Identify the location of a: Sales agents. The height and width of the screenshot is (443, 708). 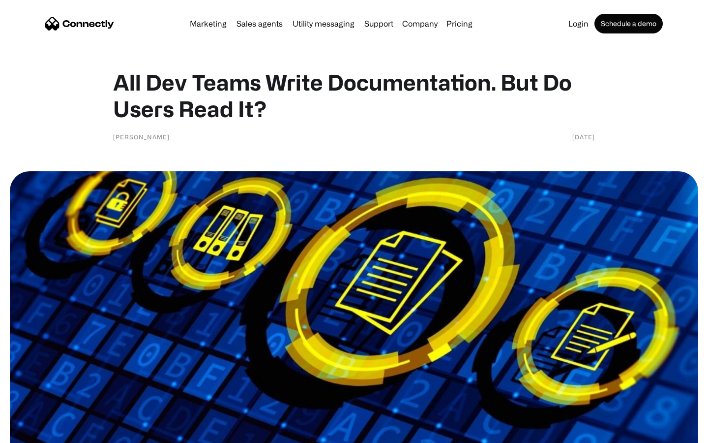
(260, 24).